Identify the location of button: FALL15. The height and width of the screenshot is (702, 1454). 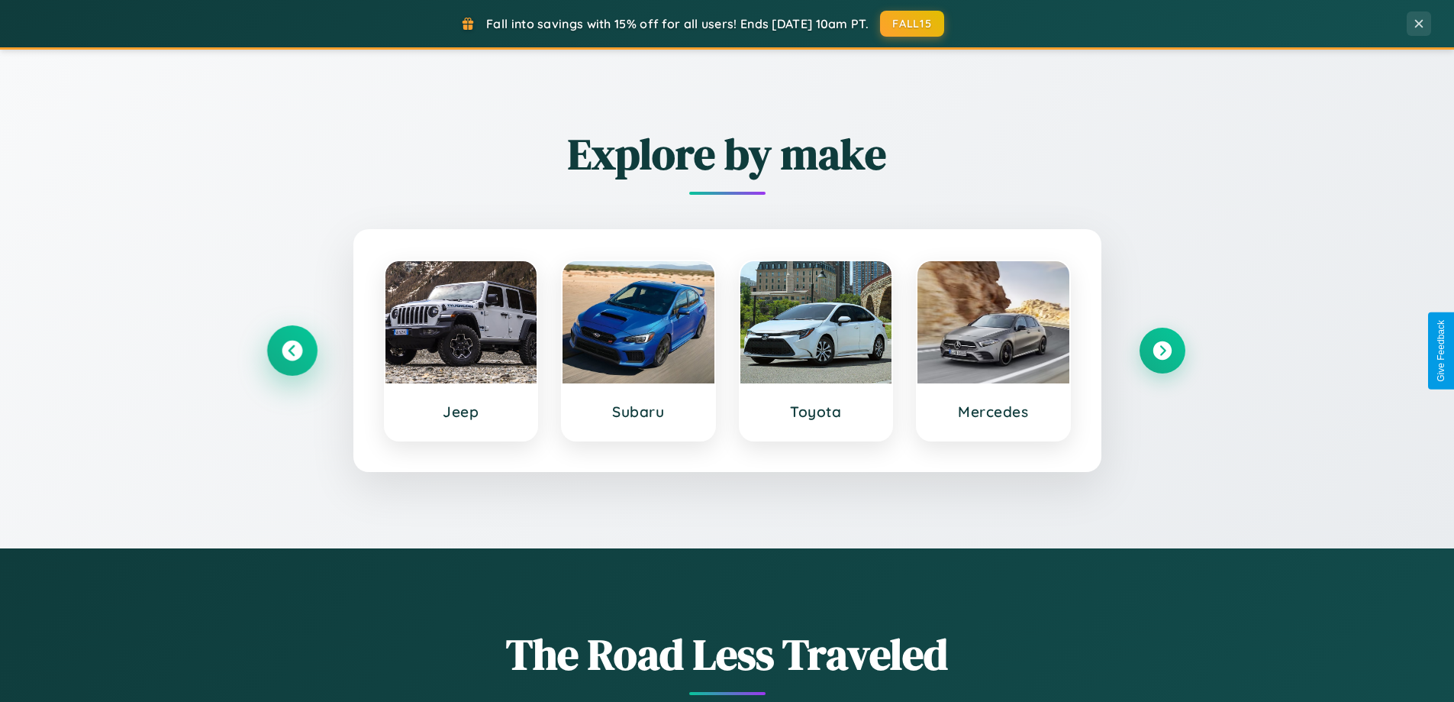
(912, 24).